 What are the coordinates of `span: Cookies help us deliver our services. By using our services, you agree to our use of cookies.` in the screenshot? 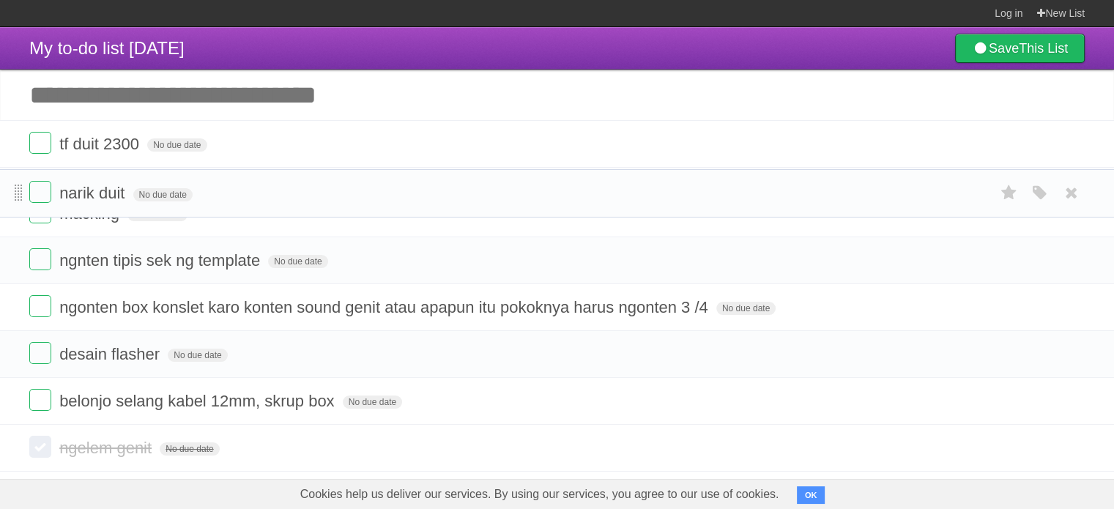 It's located at (540, 494).